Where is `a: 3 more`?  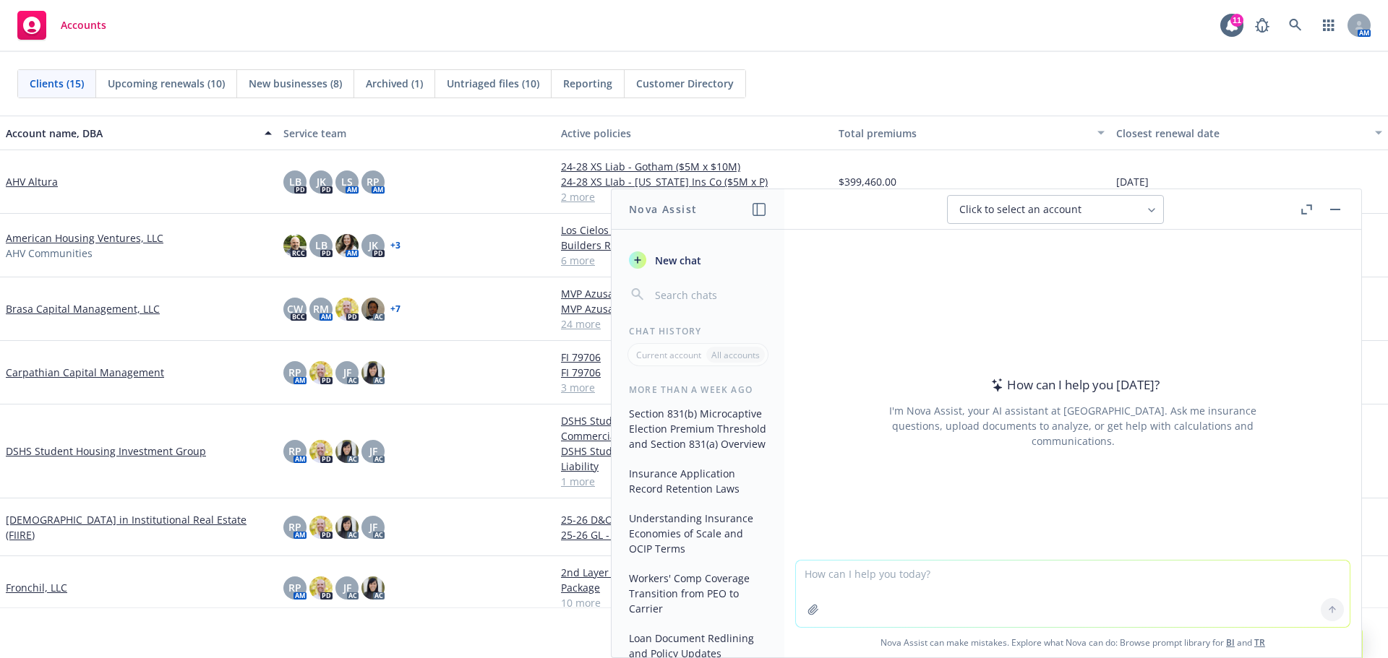
a: 3 more is located at coordinates (694, 387).